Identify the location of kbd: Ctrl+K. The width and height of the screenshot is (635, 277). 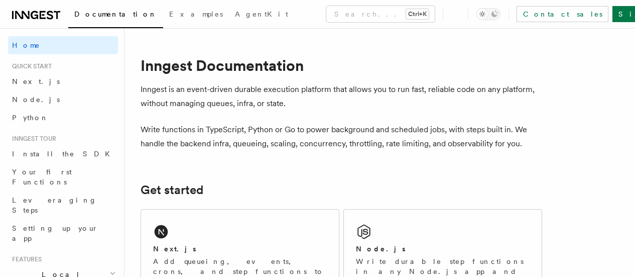
(417, 14).